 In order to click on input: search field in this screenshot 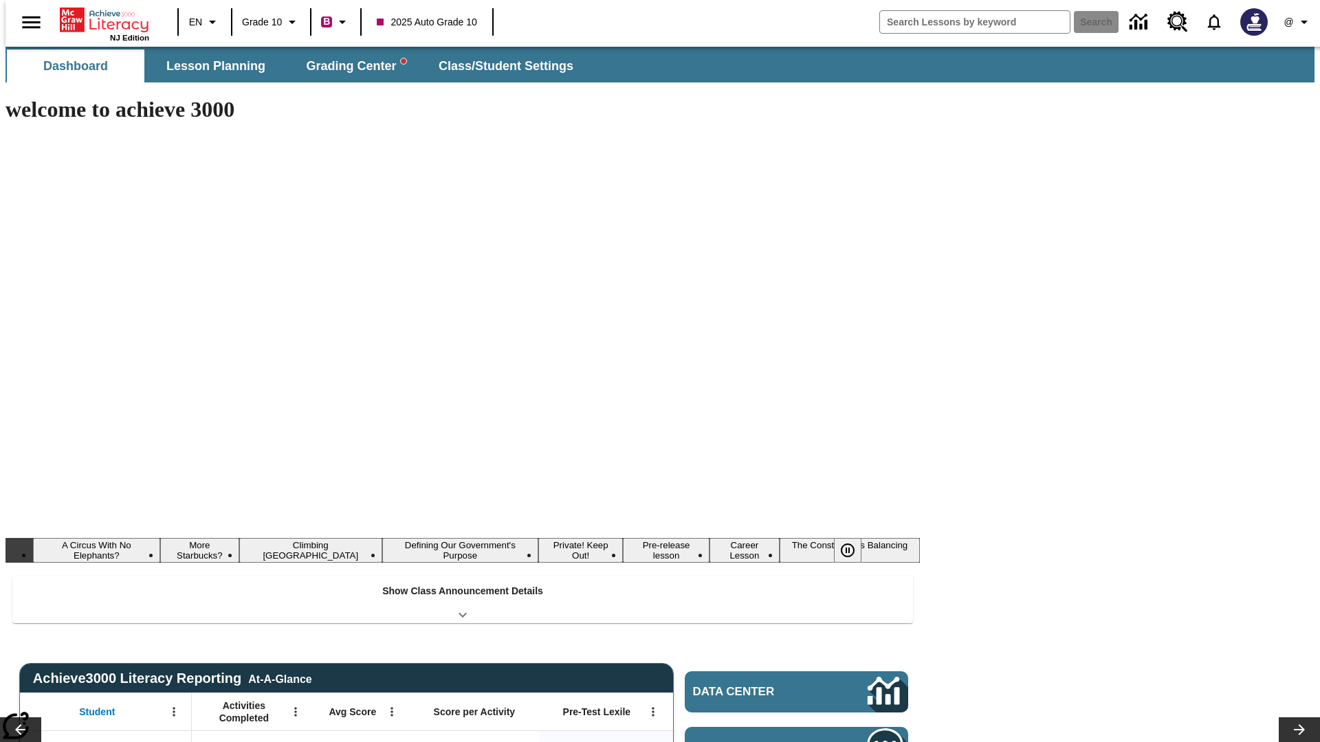, I will do `click(975, 22)`.